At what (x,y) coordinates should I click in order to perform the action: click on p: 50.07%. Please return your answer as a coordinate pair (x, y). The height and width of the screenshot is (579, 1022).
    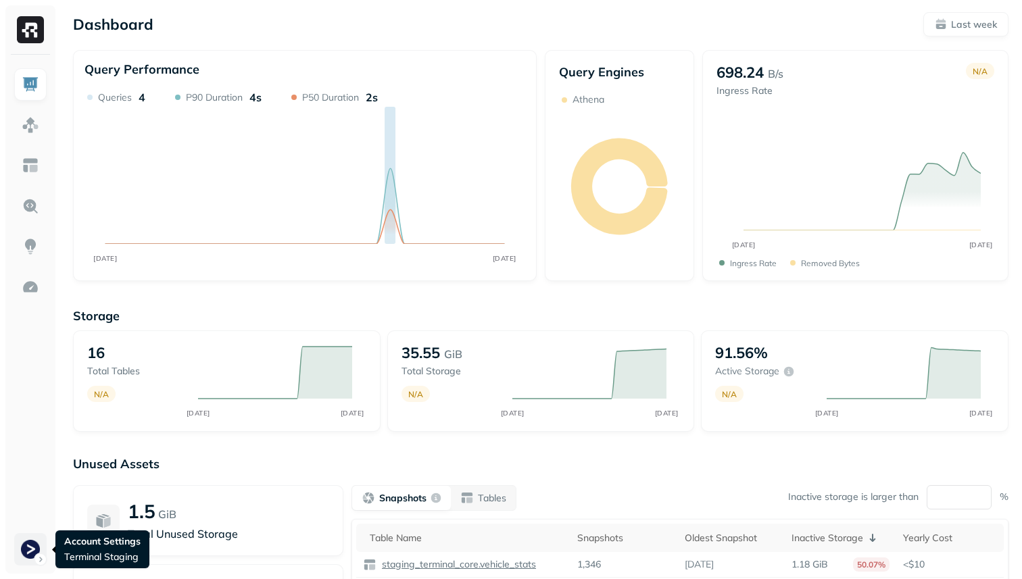
    Looking at the image, I should click on (872, 565).